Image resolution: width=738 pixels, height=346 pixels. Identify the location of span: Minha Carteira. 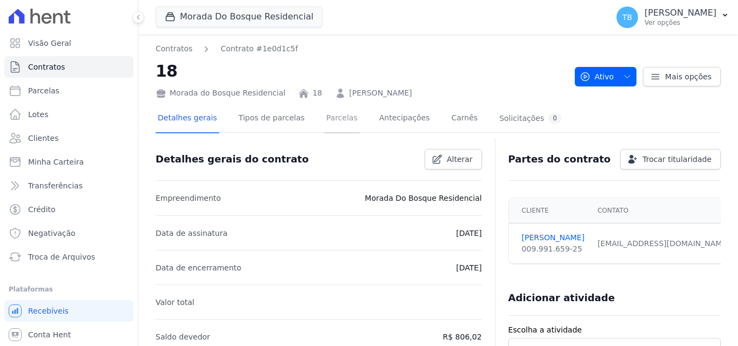
(56, 162).